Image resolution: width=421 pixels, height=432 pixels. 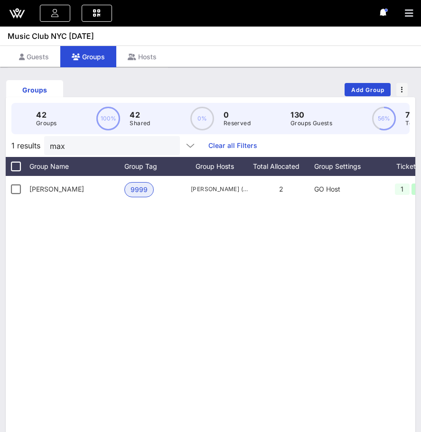 What do you see at coordinates (139, 190) in the screenshot?
I see `span: 9999` at bounding box center [139, 190].